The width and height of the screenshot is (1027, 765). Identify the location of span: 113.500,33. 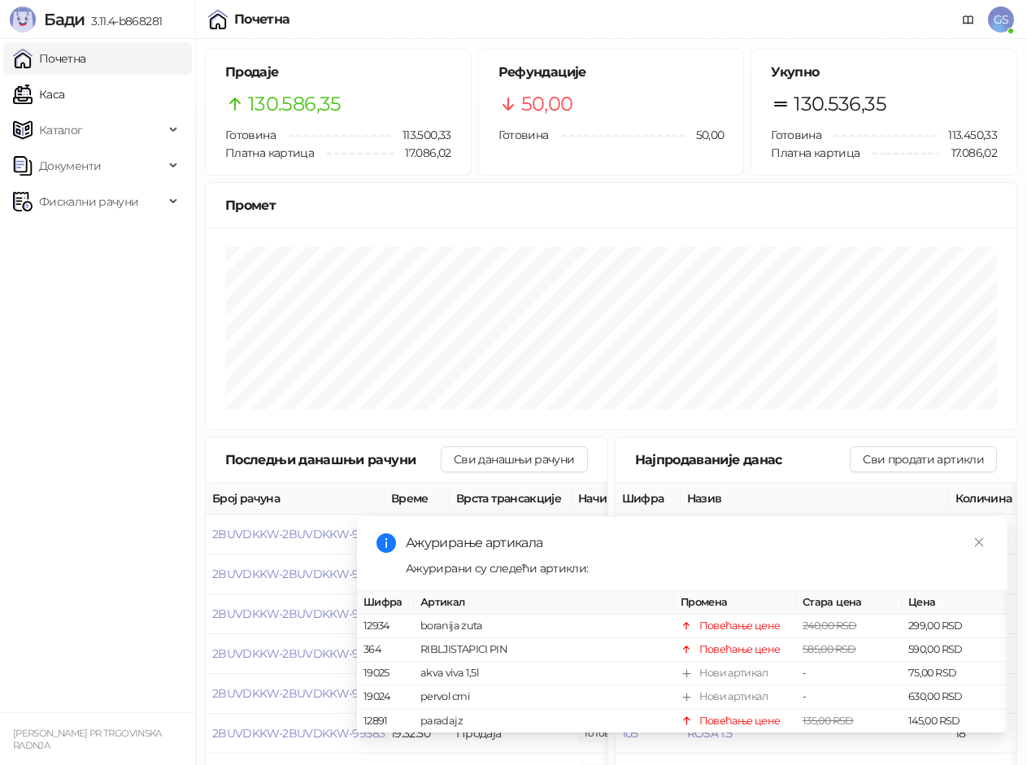
(421, 135).